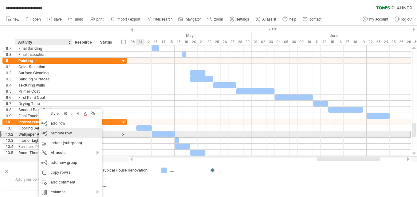 This screenshot has width=417, height=197. I want to click on div: Final Inspection, so click(44, 54).